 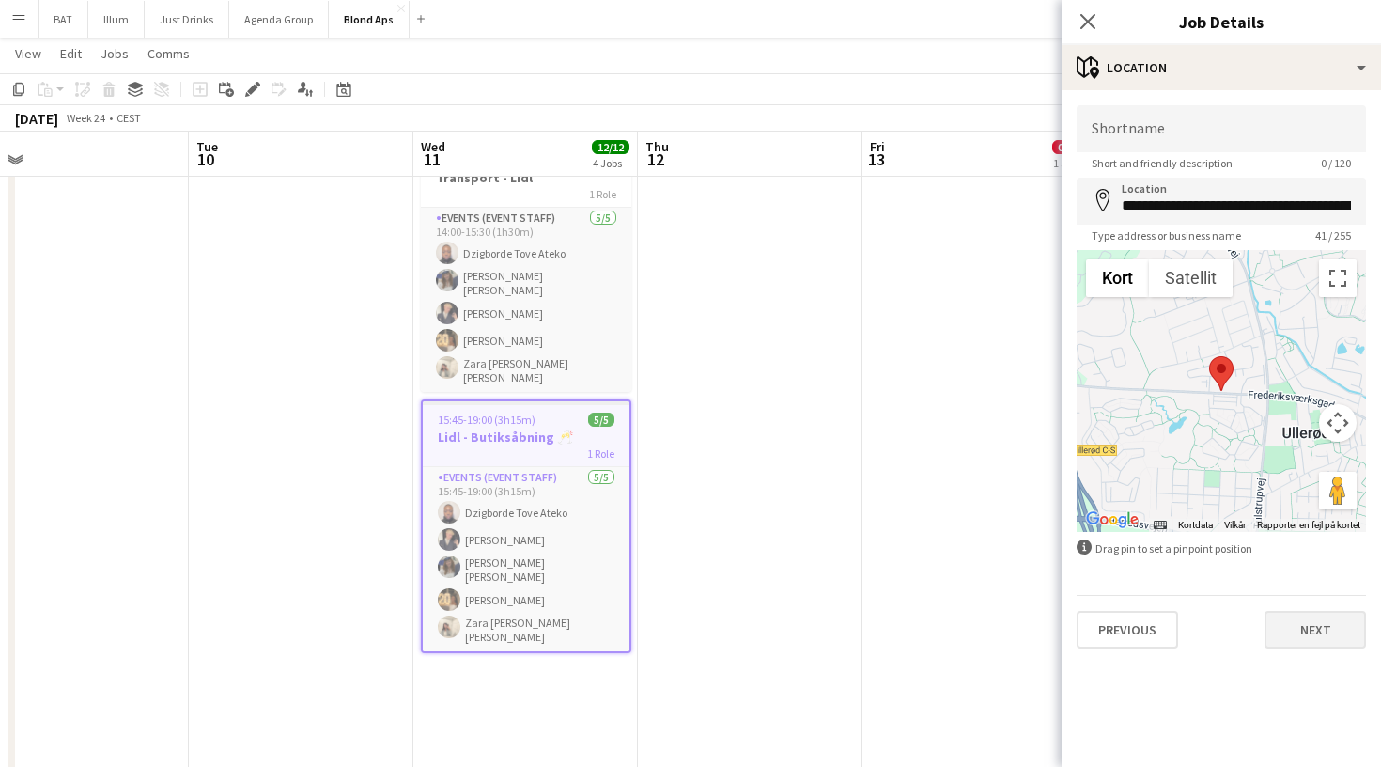 What do you see at coordinates (28, 54) in the screenshot?
I see `span: View` at bounding box center [28, 54].